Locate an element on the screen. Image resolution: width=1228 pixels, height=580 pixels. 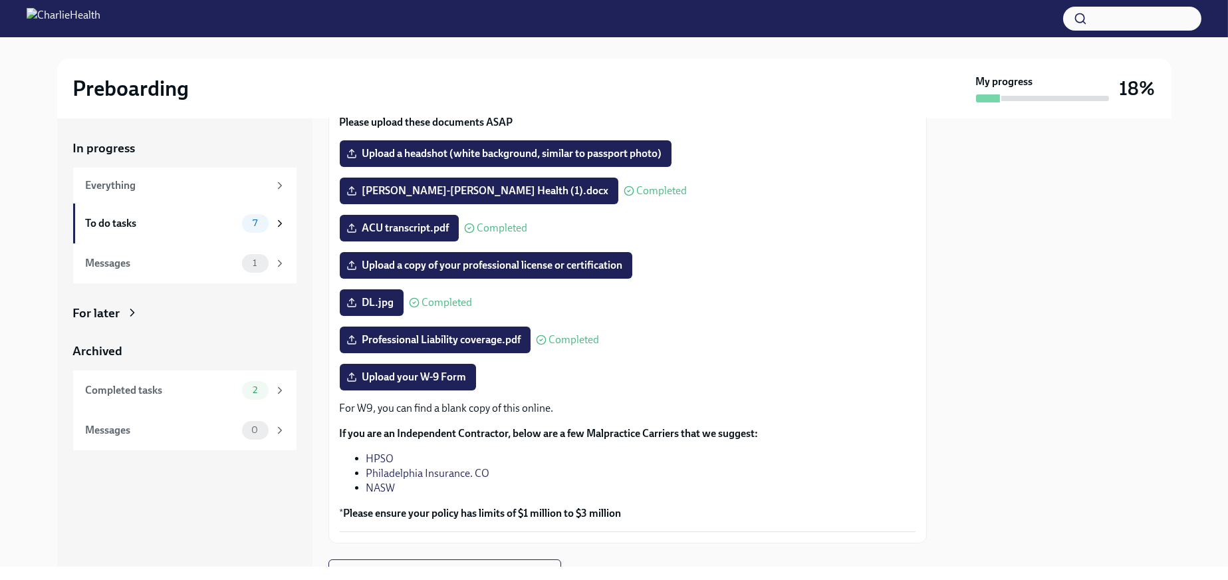
strong: If you are an Independent Contractor, below are a few Malpractice Carriers that we suggest: is located at coordinates (549, 433).